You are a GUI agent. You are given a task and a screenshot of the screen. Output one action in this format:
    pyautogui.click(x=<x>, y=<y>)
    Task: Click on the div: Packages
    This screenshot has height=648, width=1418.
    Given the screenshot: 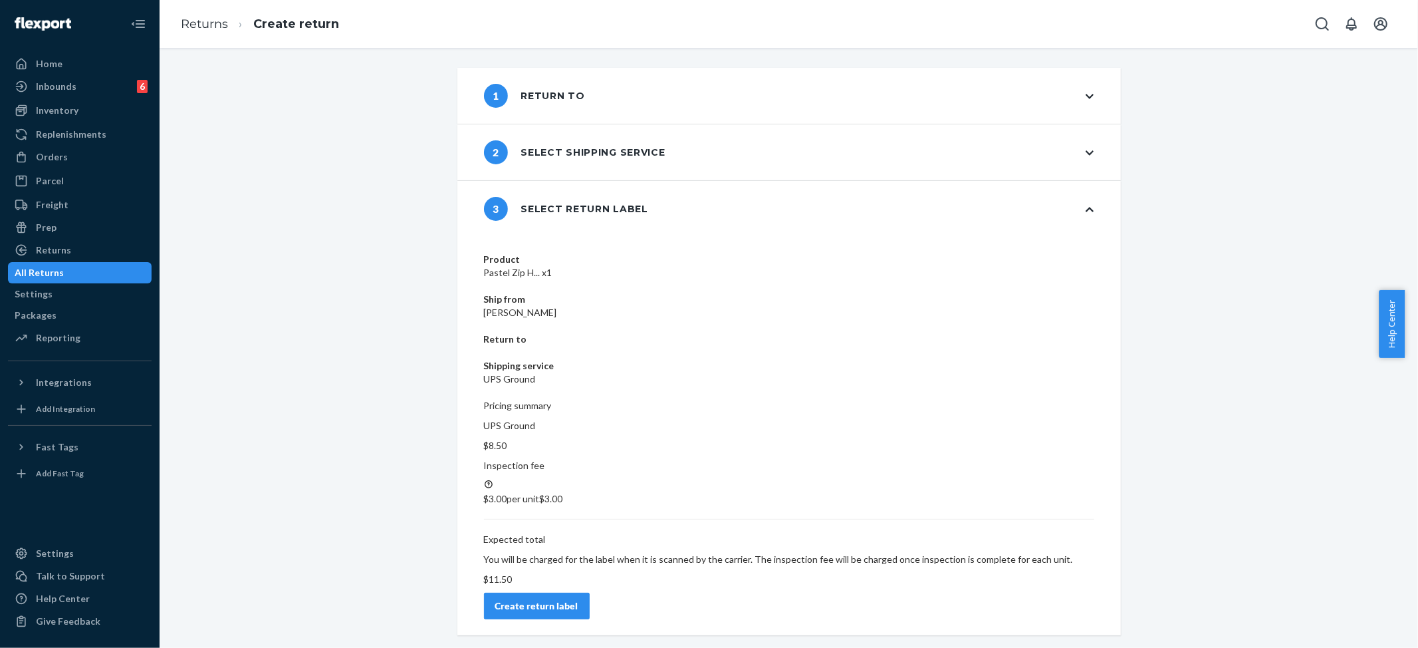 What is the action you would take?
    pyautogui.click(x=35, y=315)
    